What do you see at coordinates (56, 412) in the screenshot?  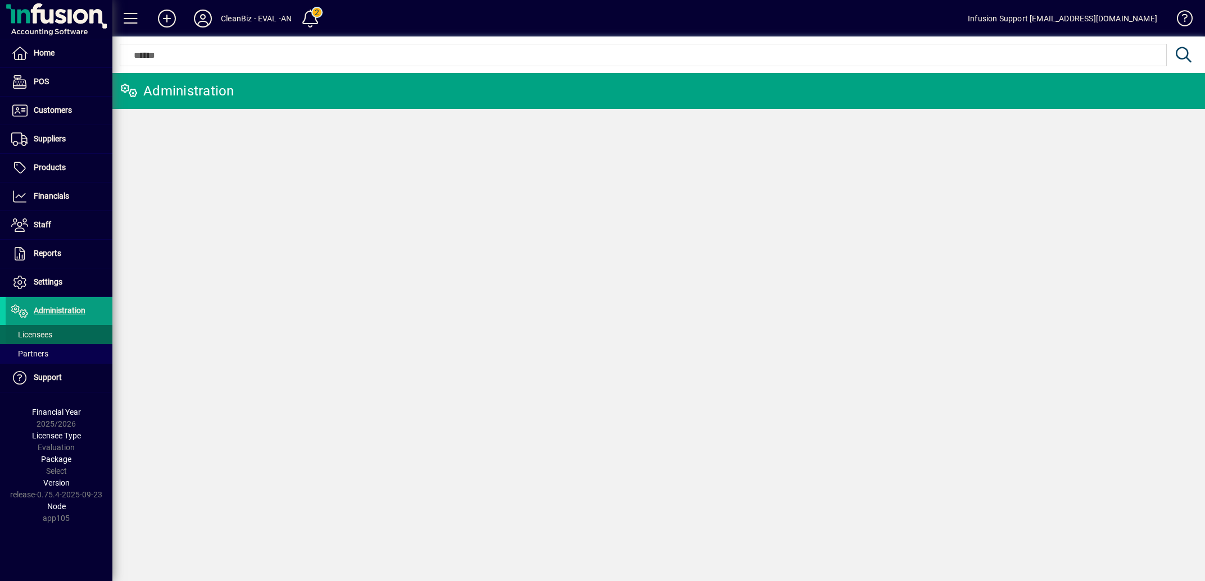 I see `span: Financial Year` at bounding box center [56, 412].